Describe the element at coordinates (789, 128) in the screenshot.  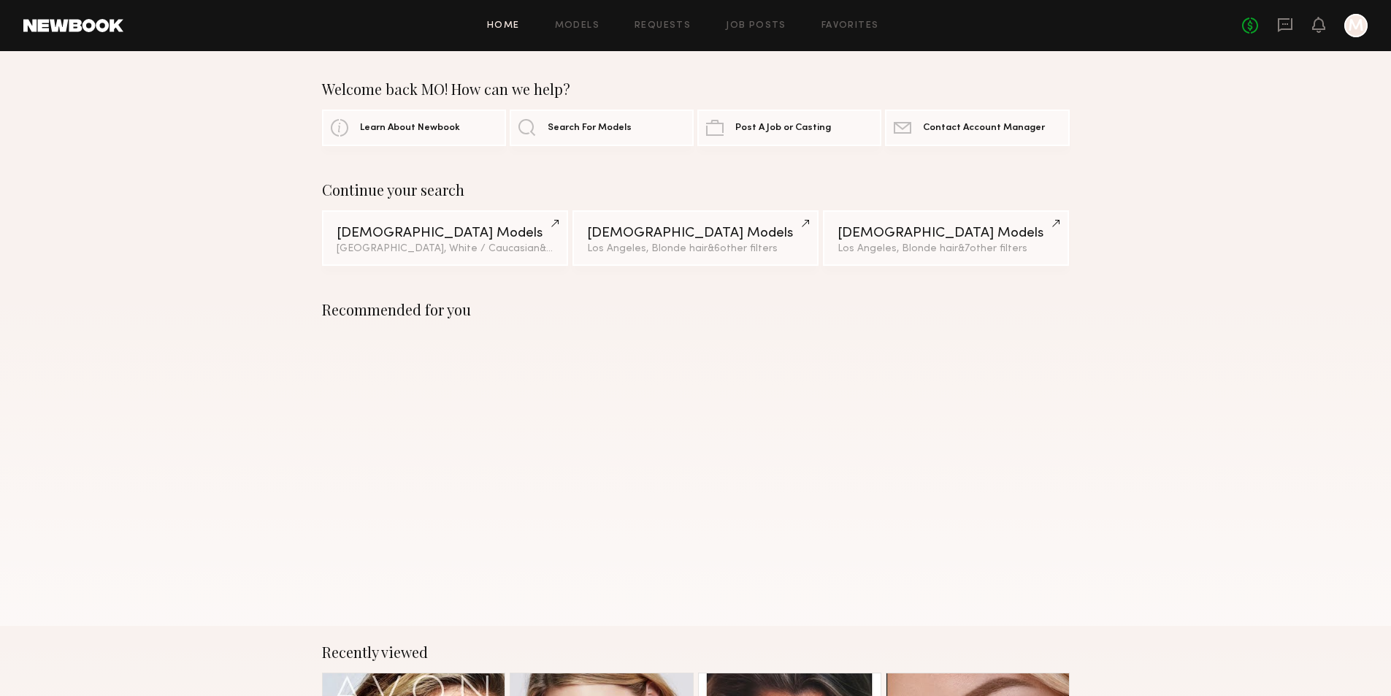
I see `a: Post A Job or Casting` at that location.